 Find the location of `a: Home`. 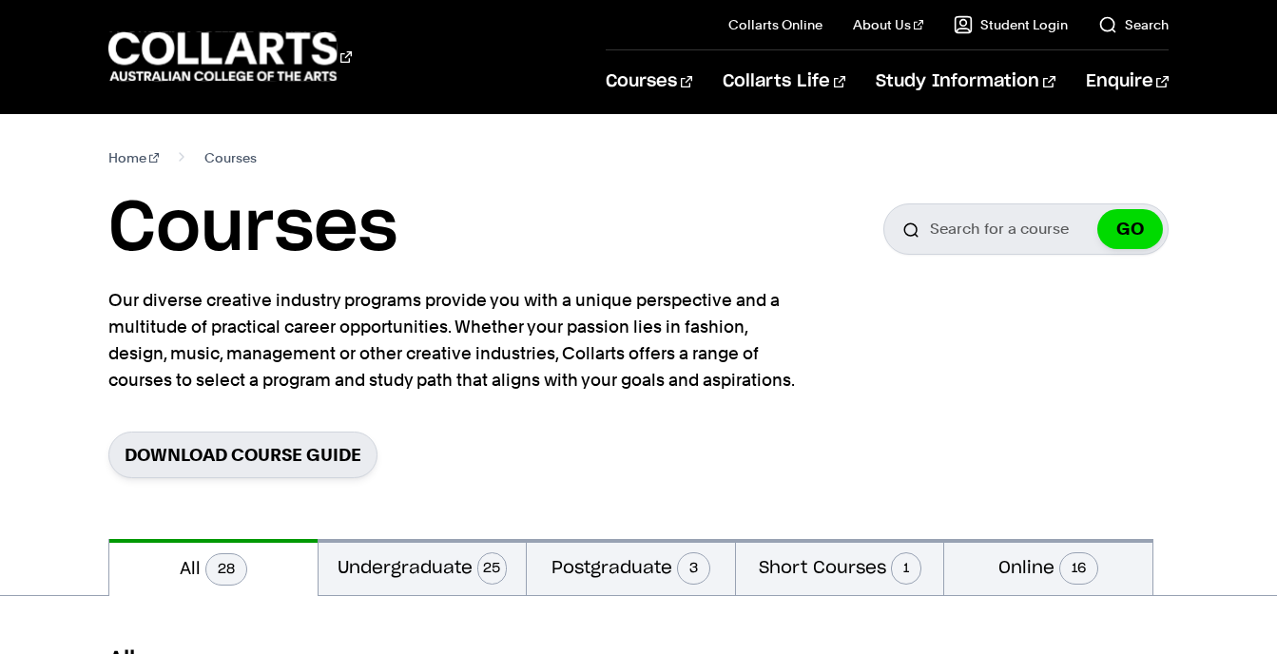

a: Home is located at coordinates (133, 158).